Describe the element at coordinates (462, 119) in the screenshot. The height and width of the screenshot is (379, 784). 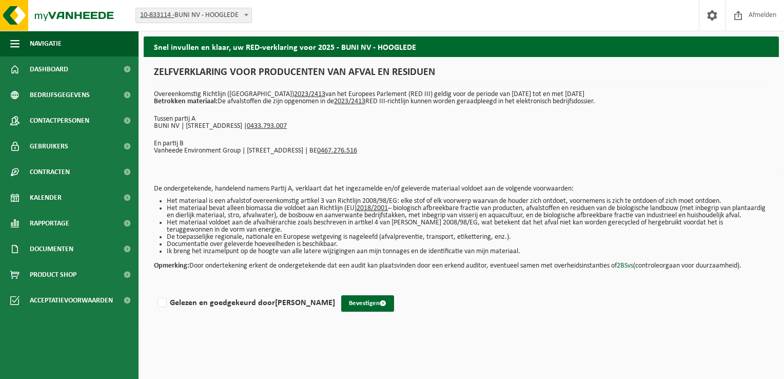
I see `p: Tussen partij A` at that location.